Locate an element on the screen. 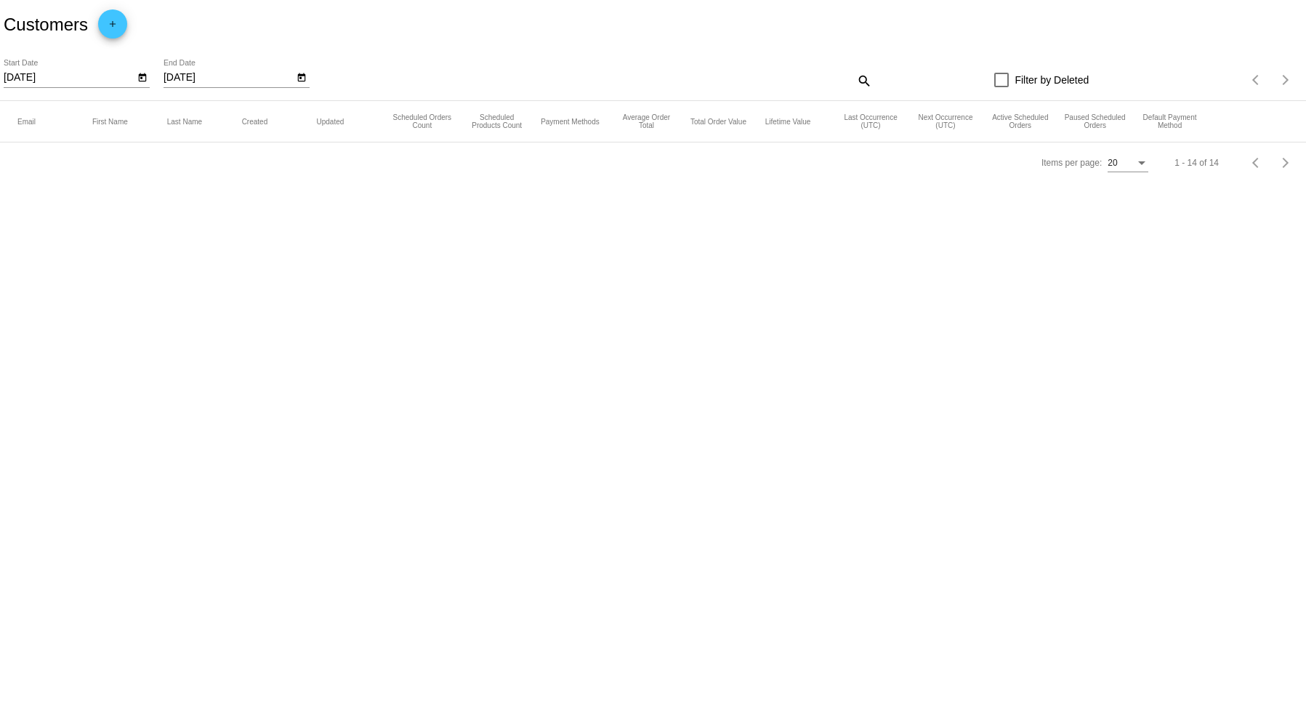 The height and width of the screenshot is (724, 1306). button: Change sorting for CreatedUtc is located at coordinates (255, 121).